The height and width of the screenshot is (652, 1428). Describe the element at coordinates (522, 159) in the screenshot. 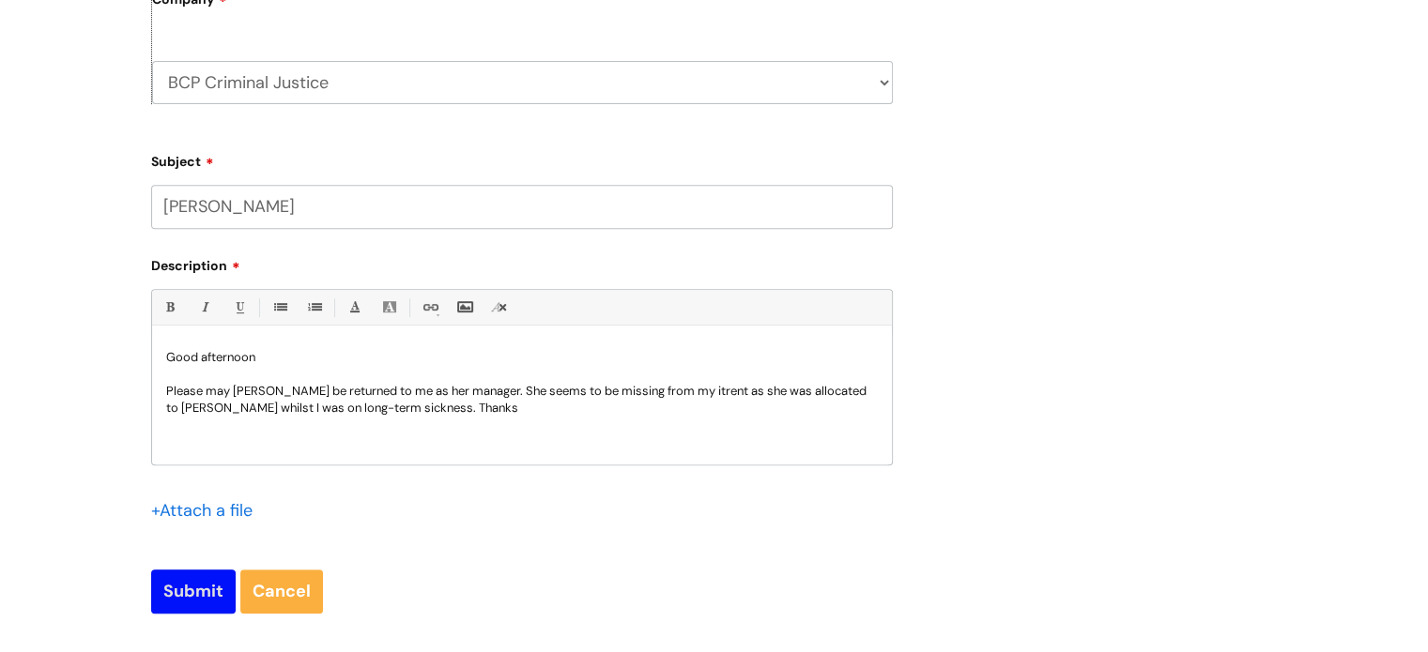

I see `label: Subject` at that location.